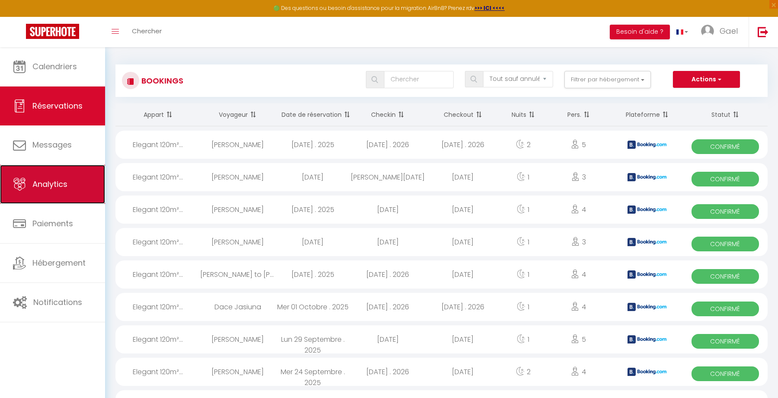 The height and width of the screenshot is (398, 778). I want to click on span: Calendriers, so click(54, 66).